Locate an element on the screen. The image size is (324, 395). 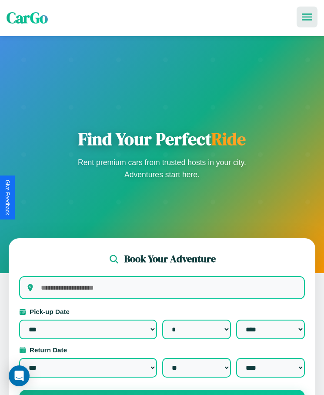
div: Give Feedback is located at coordinates (7, 197).